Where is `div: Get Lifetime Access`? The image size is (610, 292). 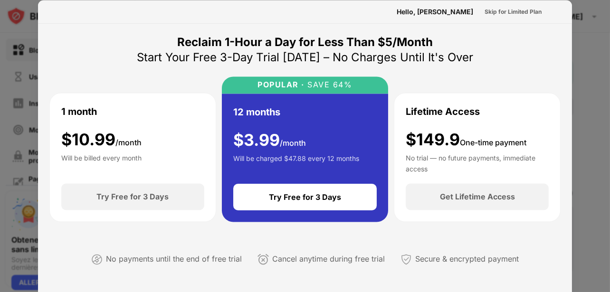
div: Get Lifetime Access is located at coordinates (477, 197).